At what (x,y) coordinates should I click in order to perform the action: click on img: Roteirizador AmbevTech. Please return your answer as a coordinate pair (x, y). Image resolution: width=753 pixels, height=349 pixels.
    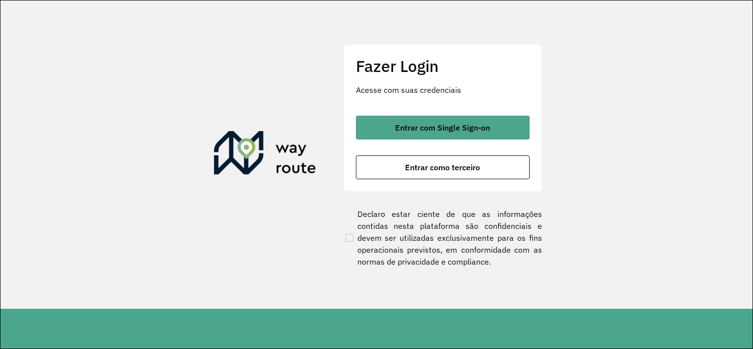
    Looking at the image, I should click on (265, 155).